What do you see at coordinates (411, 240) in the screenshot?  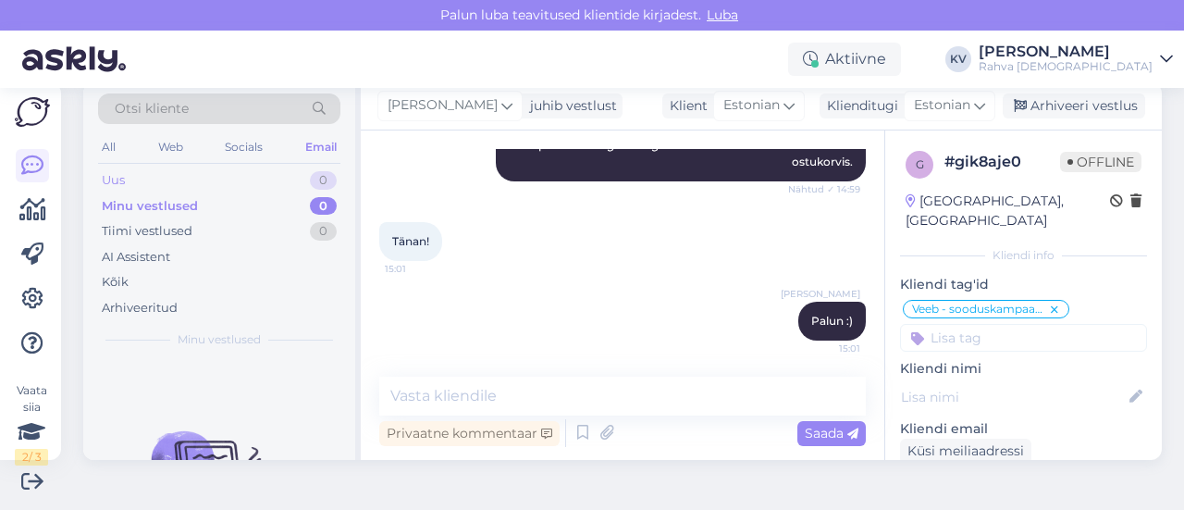 I see `span: Tänan!` at bounding box center [411, 240].